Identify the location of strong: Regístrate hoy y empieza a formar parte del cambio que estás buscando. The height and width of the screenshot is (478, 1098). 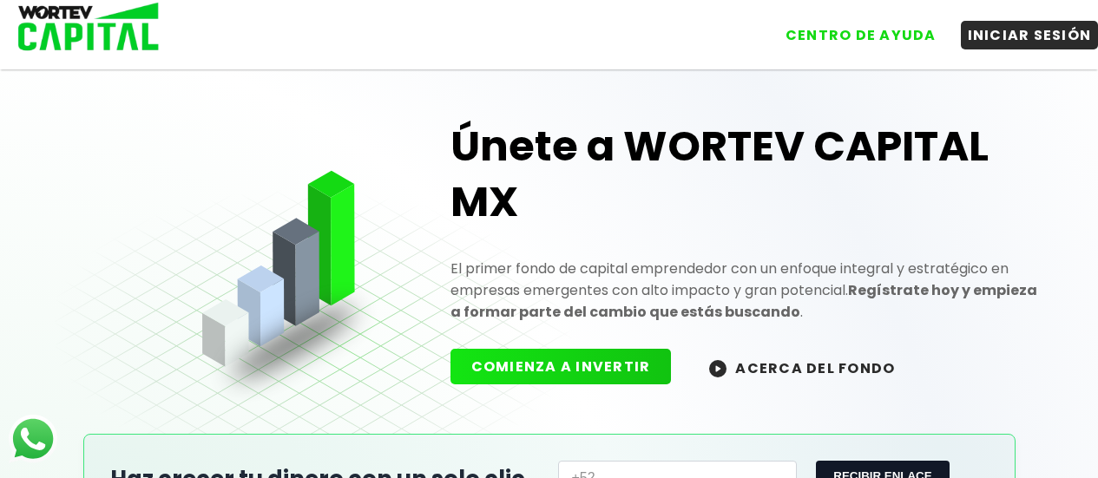
(744, 301).